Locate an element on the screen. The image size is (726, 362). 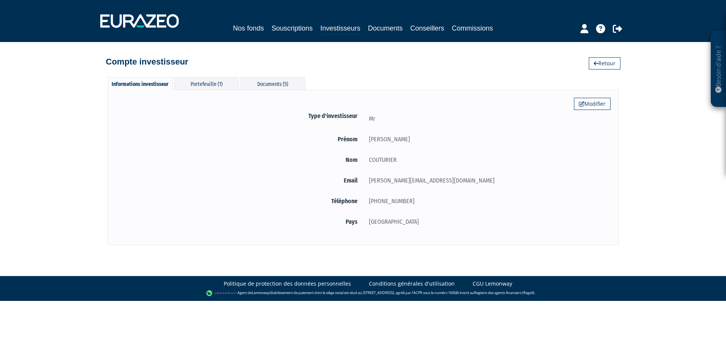
p: Besoin d'aide ? is located at coordinates (719, 69).